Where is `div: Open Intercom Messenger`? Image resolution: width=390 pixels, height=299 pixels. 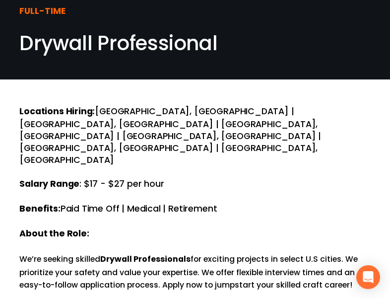 div: Open Intercom Messenger is located at coordinates (369, 277).